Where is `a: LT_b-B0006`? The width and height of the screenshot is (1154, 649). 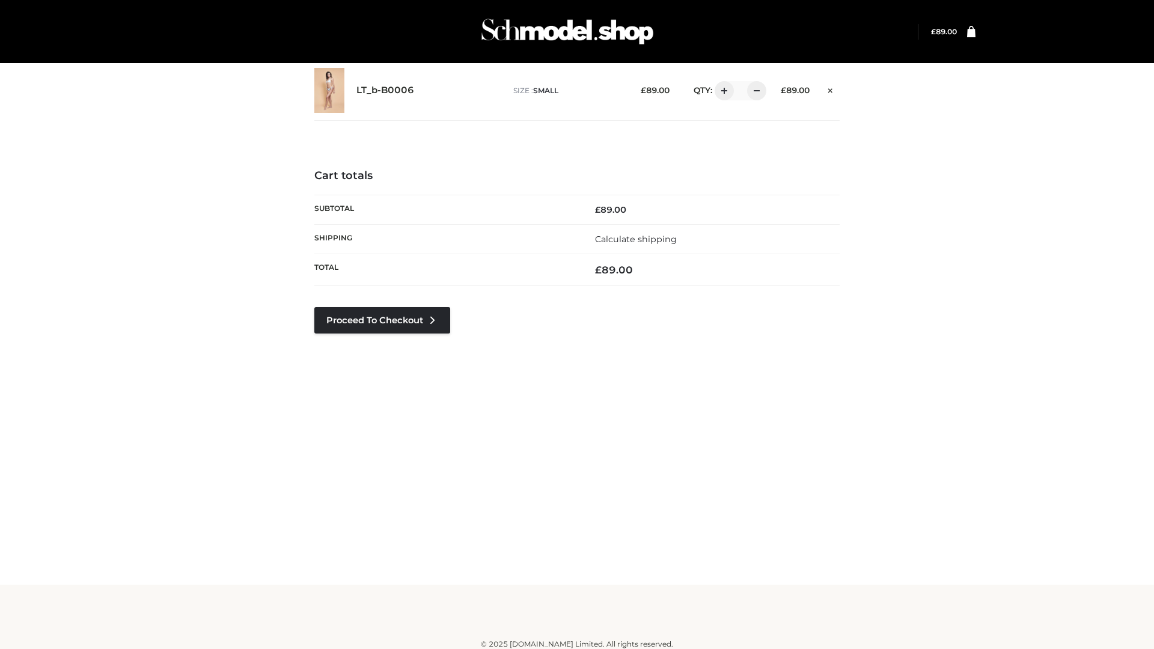
a: LT_b-B0006 is located at coordinates (385, 90).